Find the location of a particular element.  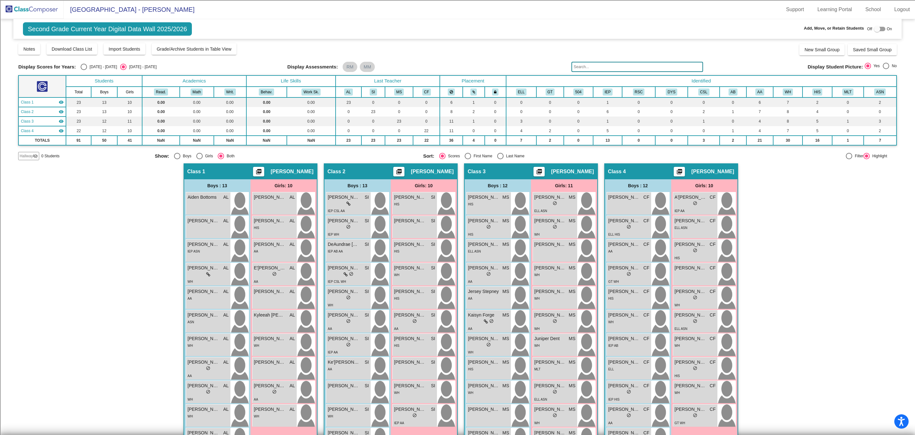

div: Newspaper is located at coordinates (457, 97).